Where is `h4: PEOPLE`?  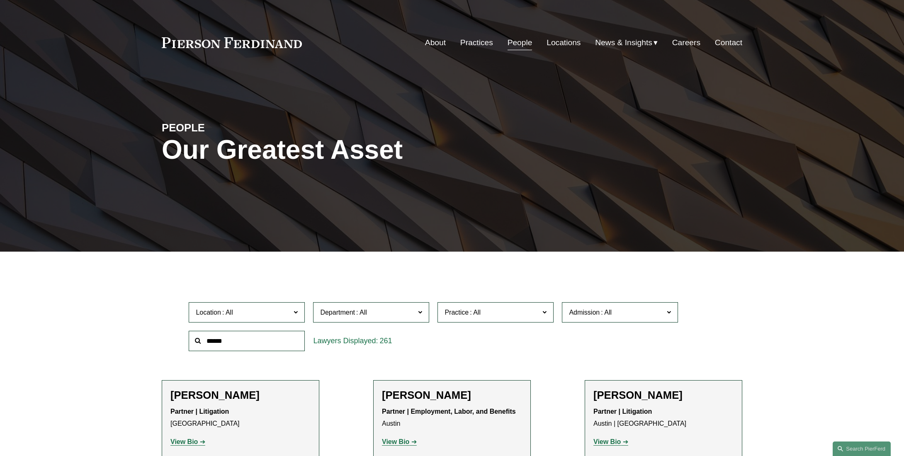
h4: PEOPLE is located at coordinates (234, 128).